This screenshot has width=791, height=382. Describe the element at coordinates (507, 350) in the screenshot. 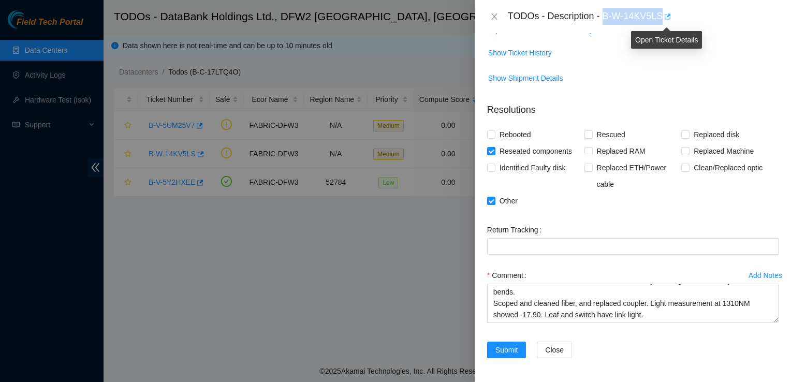

I see `span: Submit` at that location.